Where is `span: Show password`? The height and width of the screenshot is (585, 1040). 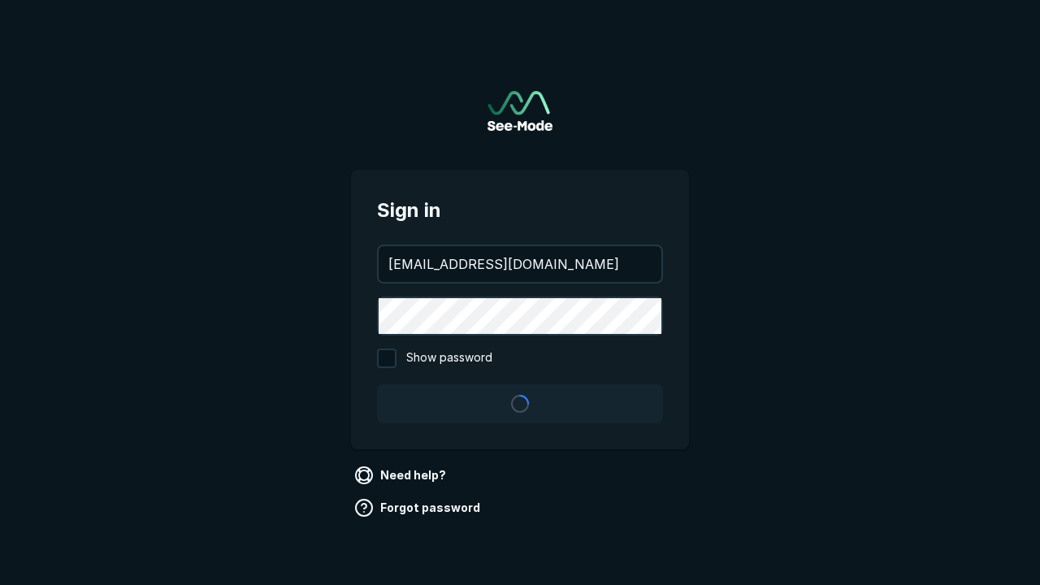
span: Show password is located at coordinates (449, 358).